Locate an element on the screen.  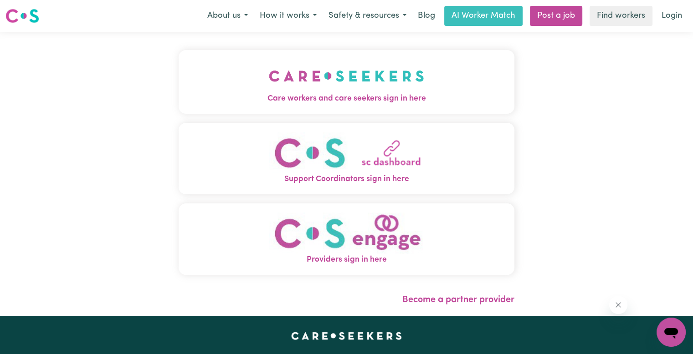
button: Care workers and care seekers sign in here is located at coordinates (346, 82).